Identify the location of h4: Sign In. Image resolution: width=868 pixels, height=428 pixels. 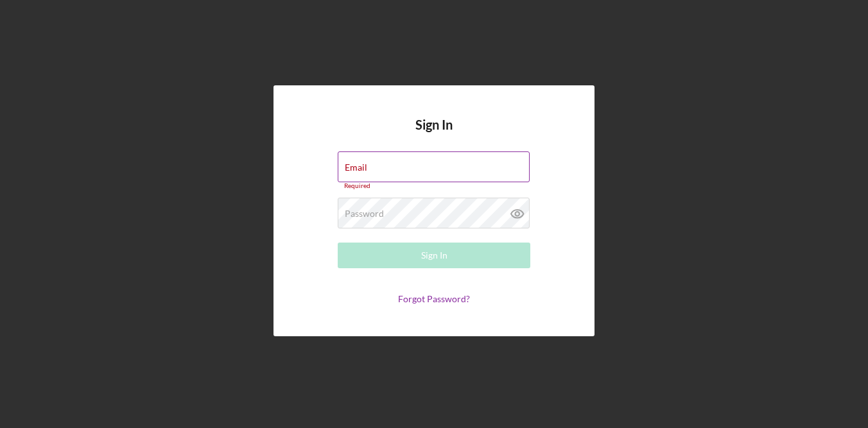
(434, 134).